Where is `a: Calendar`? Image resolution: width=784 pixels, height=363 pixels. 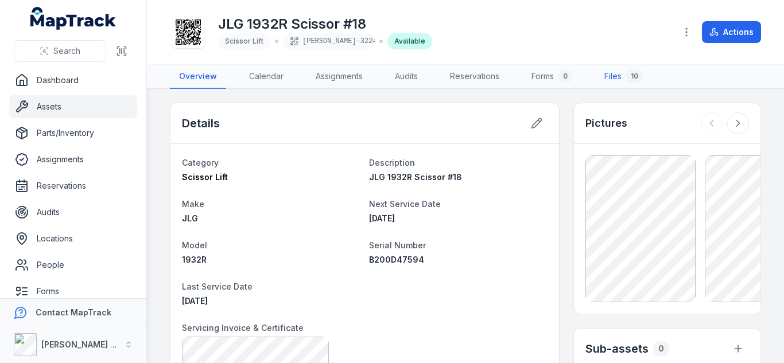 a: Calendar is located at coordinates (266, 77).